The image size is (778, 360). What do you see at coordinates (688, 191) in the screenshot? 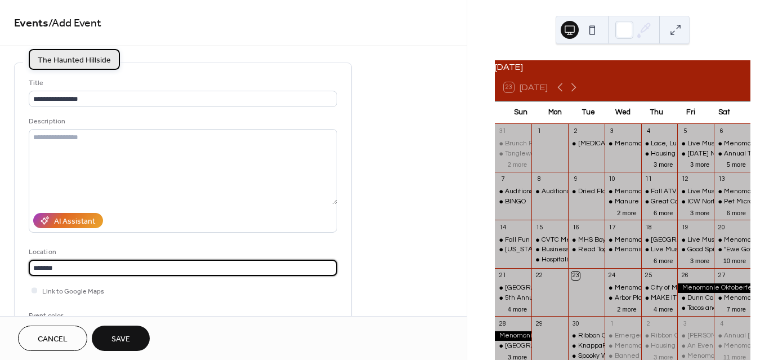
I see `div: Fall ATV/UTV Color Ride` at bounding box center [688, 191].